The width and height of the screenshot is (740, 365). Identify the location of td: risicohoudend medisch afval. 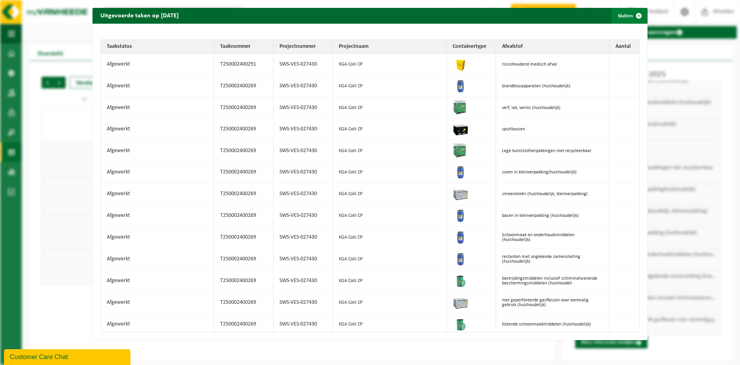
(553, 64).